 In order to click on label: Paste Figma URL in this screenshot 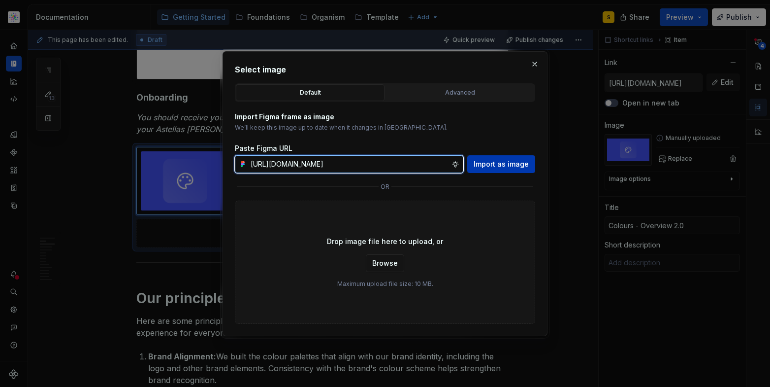, I will do `click(264, 148)`.